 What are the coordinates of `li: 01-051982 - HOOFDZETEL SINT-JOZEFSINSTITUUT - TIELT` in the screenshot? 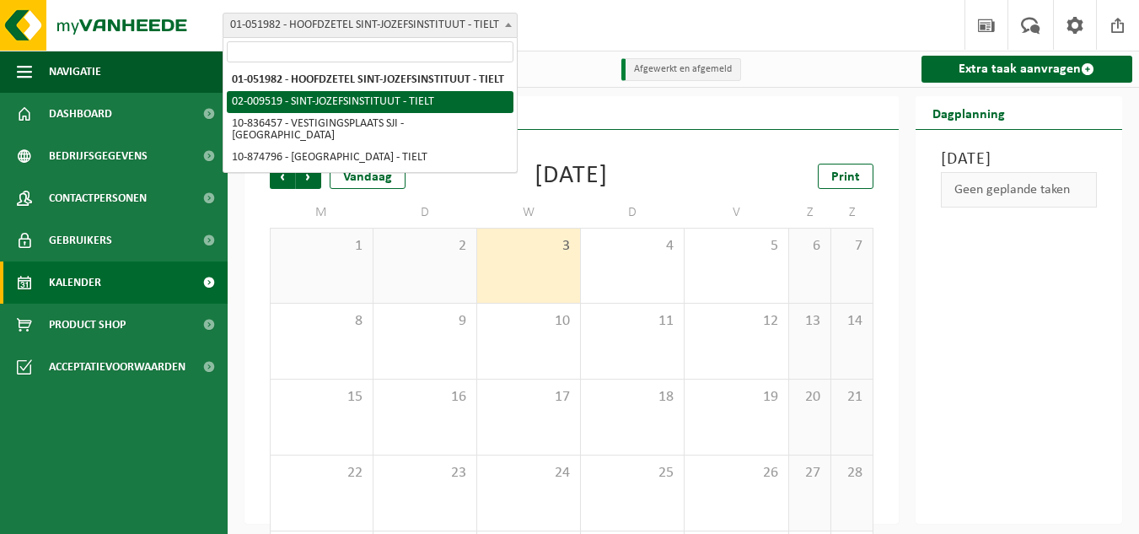 It's located at (370, 80).